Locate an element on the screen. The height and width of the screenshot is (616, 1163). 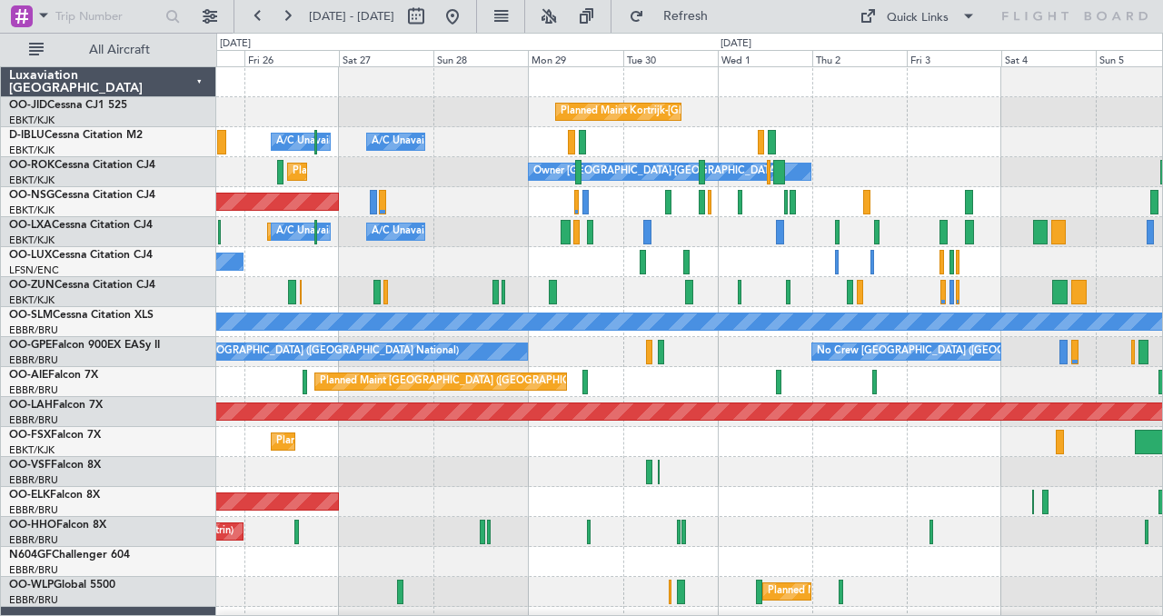
a: OO-GPEFalcon 900EX EASy II is located at coordinates (85, 345).